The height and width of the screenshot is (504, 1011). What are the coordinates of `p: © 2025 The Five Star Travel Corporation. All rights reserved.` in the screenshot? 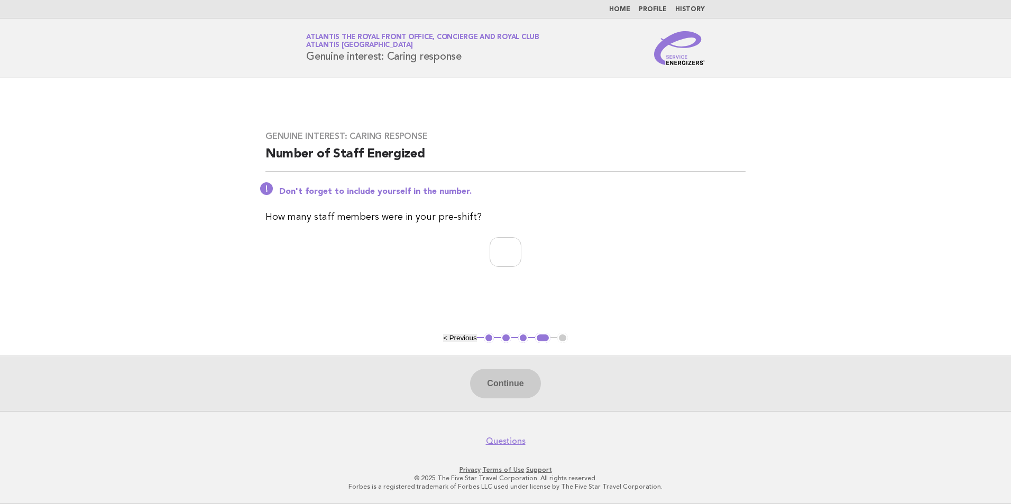 It's located at (505, 478).